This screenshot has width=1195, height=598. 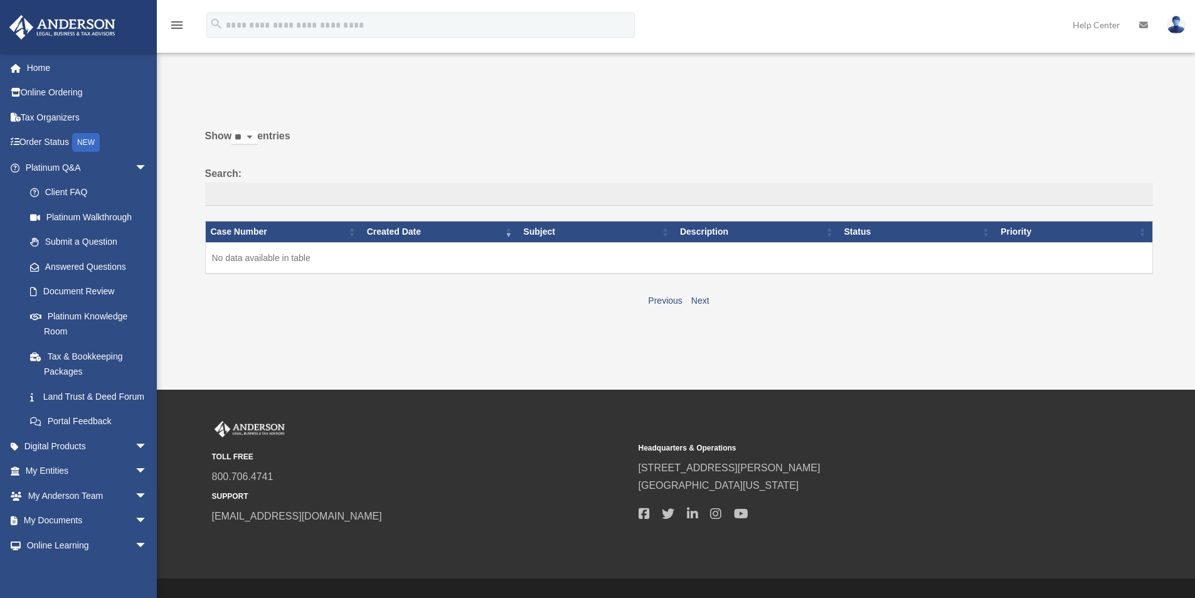 What do you see at coordinates (421, 457) in the screenshot?
I see `small: TOLL FREE` at bounding box center [421, 457].